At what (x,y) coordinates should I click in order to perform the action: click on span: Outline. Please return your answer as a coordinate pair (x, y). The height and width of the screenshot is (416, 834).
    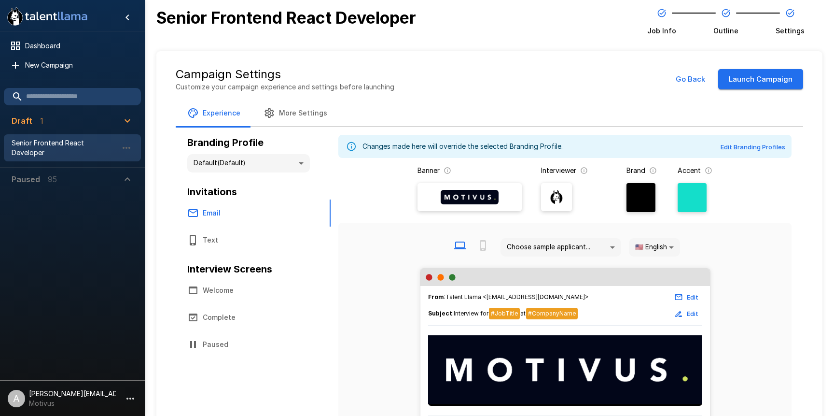
    Looking at the image, I should click on (726, 31).